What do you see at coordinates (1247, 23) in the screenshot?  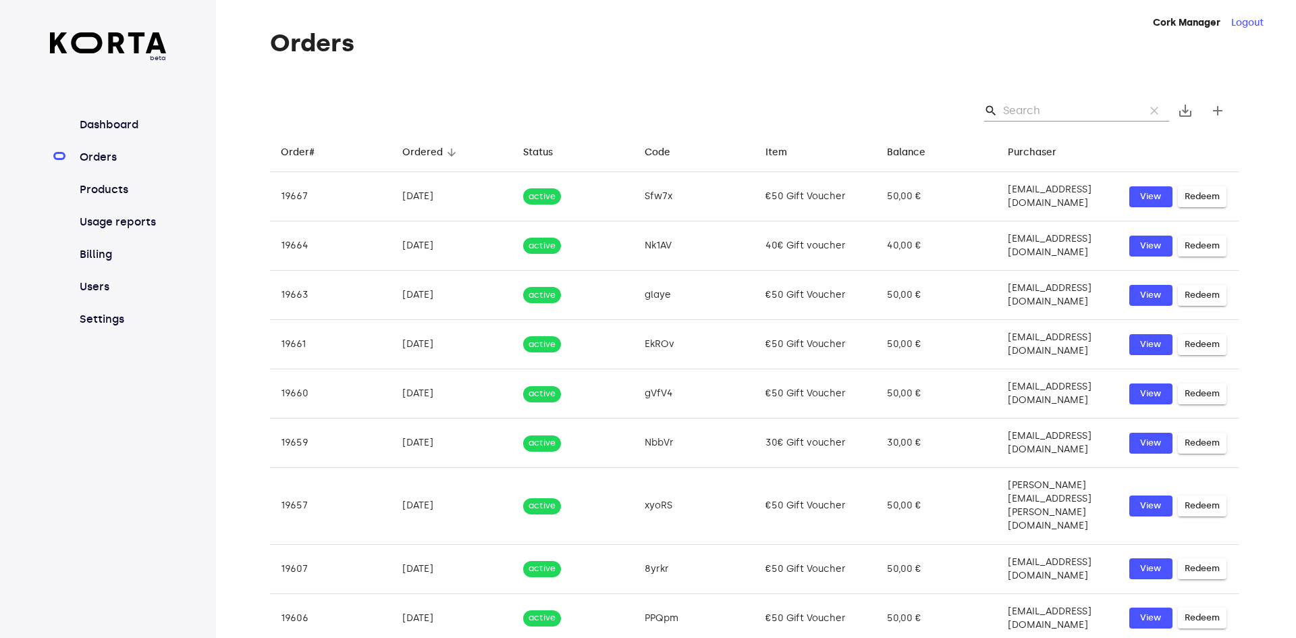 I see `button: Logout` at bounding box center [1247, 23].